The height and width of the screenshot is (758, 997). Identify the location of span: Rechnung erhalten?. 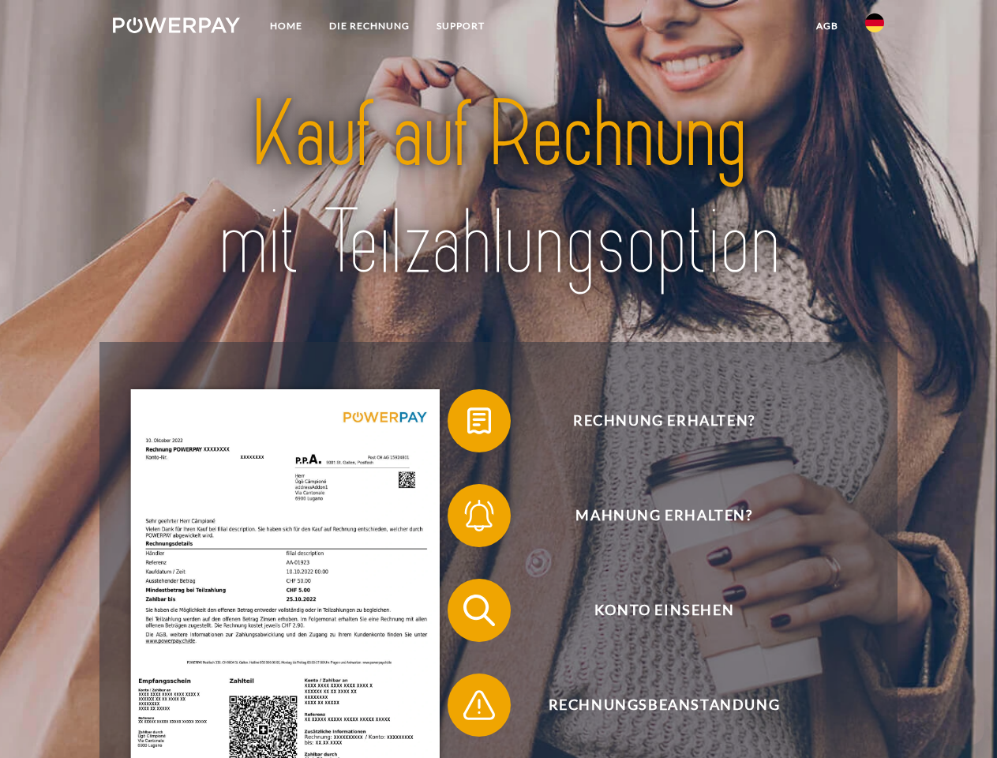
(664, 421).